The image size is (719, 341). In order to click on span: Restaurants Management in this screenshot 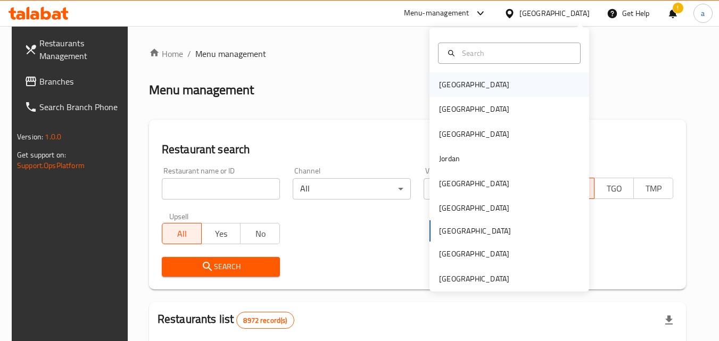, I will do `click(81, 50)`.